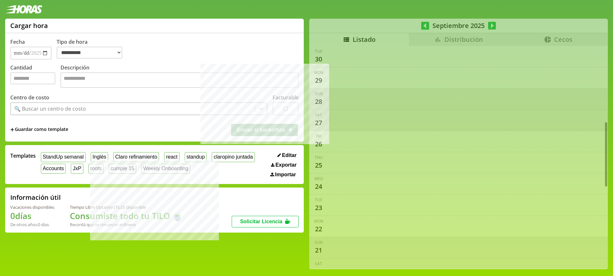 This screenshot has height=276, width=613. What do you see at coordinates (32, 207) in the screenshot?
I see `div: Vacaciones disponibles` at bounding box center [32, 207].